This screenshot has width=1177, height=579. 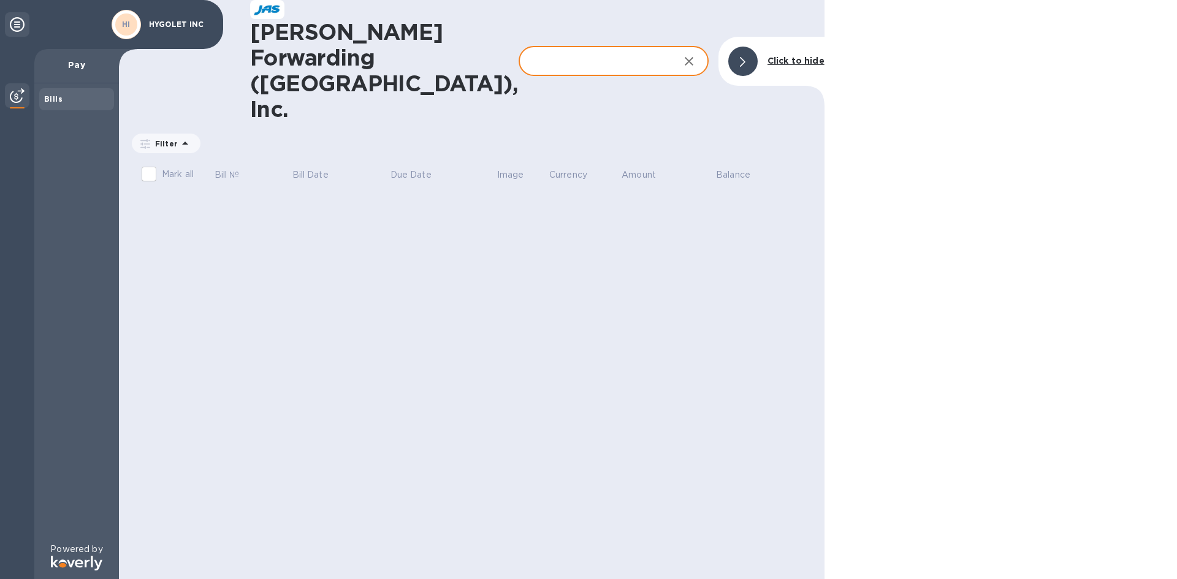 I want to click on p: Due Date, so click(x=411, y=175).